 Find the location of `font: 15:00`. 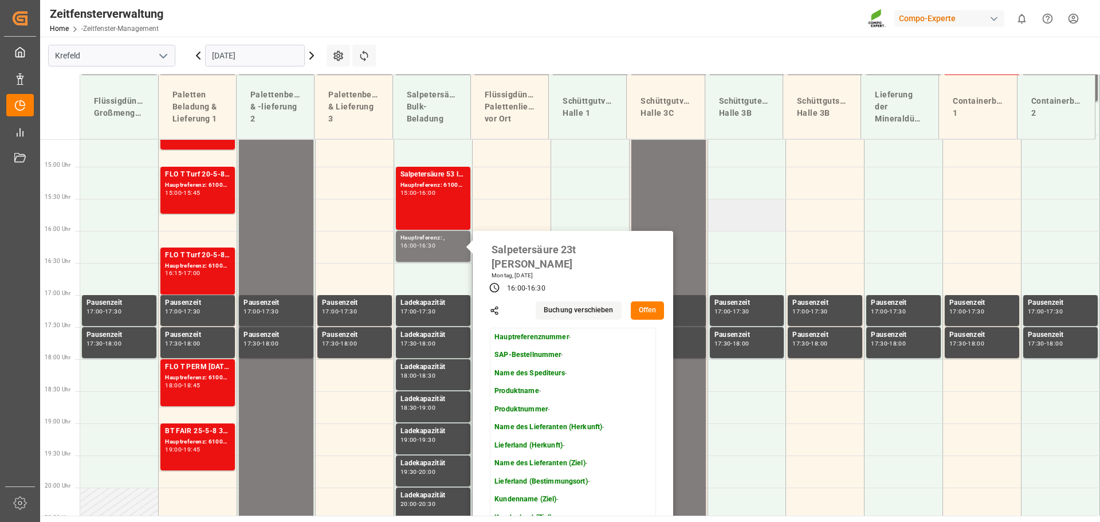

font: 15:00 is located at coordinates (408, 192).